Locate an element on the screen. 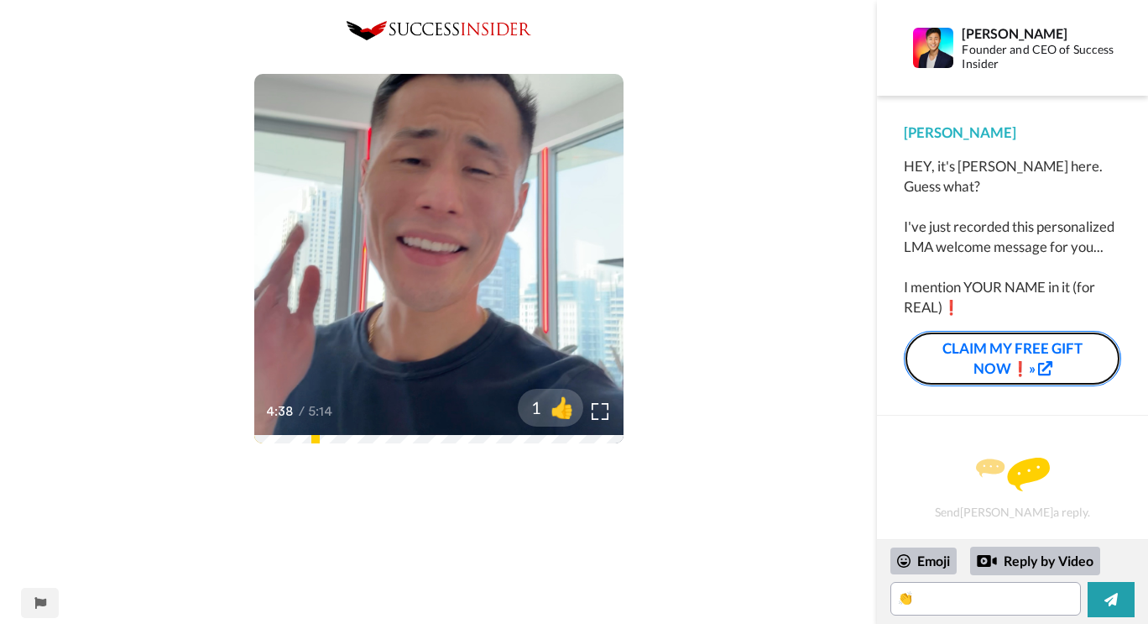 The width and height of the screenshot is (1148, 624). a: CLAIM MY FREE GIFT NOW❗» is located at coordinates (1012, 358).